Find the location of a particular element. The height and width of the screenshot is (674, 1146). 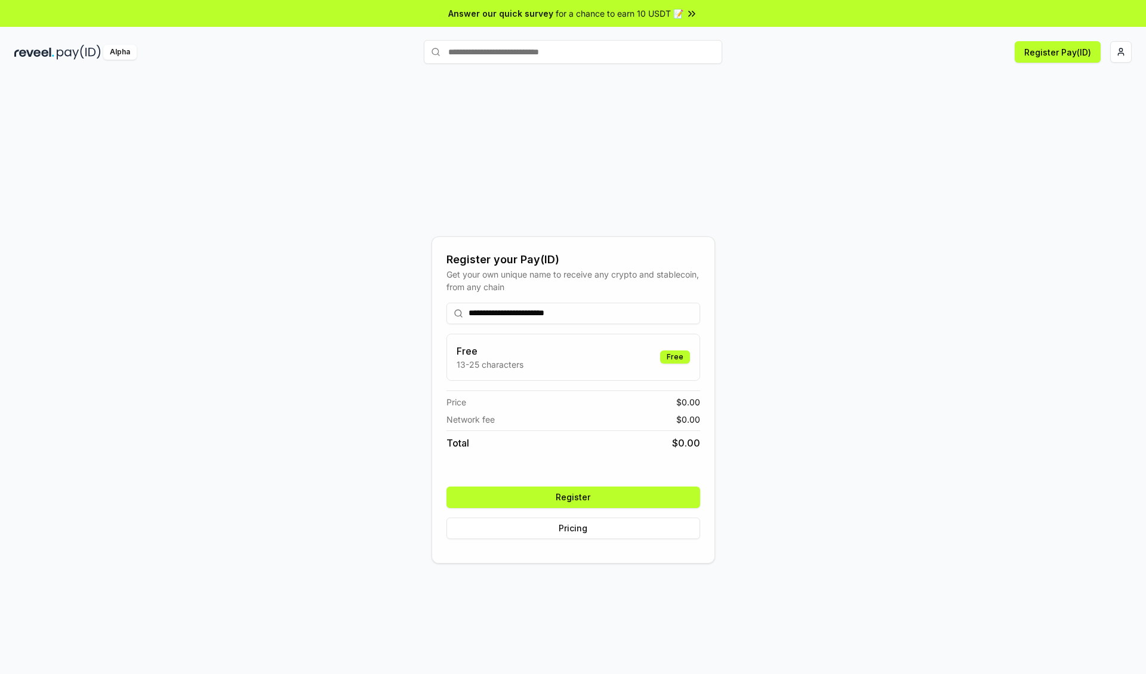

p: 13-25 characters is located at coordinates (490, 364).